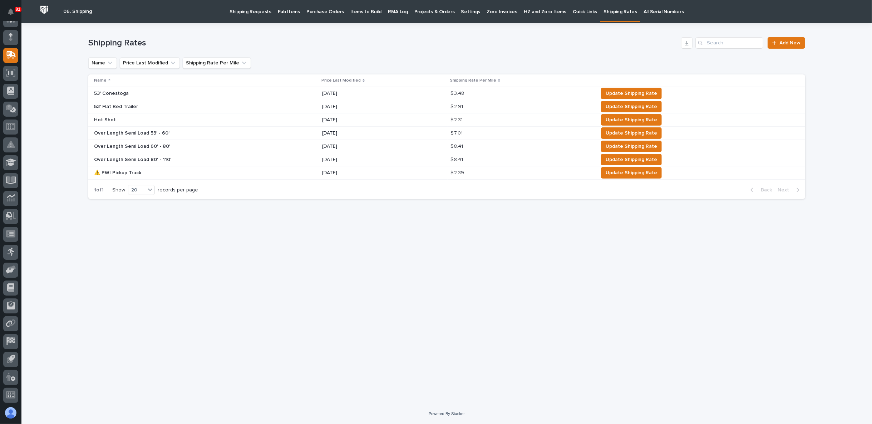  Describe the element at coordinates (447, 413) in the screenshot. I see `a: Powered By Stacker` at that location.